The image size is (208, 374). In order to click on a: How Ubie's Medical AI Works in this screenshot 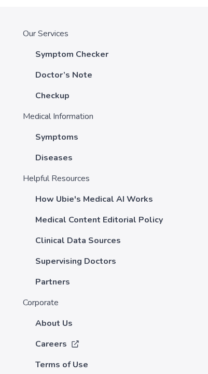, I will do `click(94, 199)`.